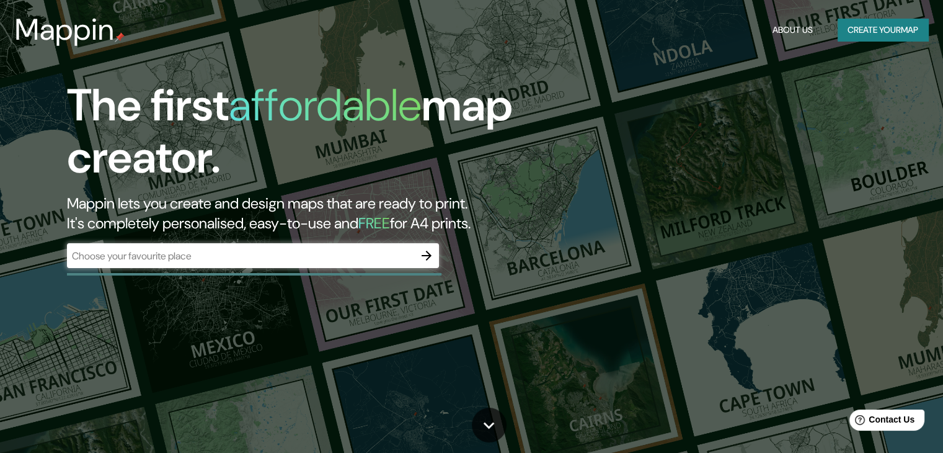 The image size is (943, 453). What do you see at coordinates (793, 30) in the screenshot?
I see `button: About Us` at bounding box center [793, 30].